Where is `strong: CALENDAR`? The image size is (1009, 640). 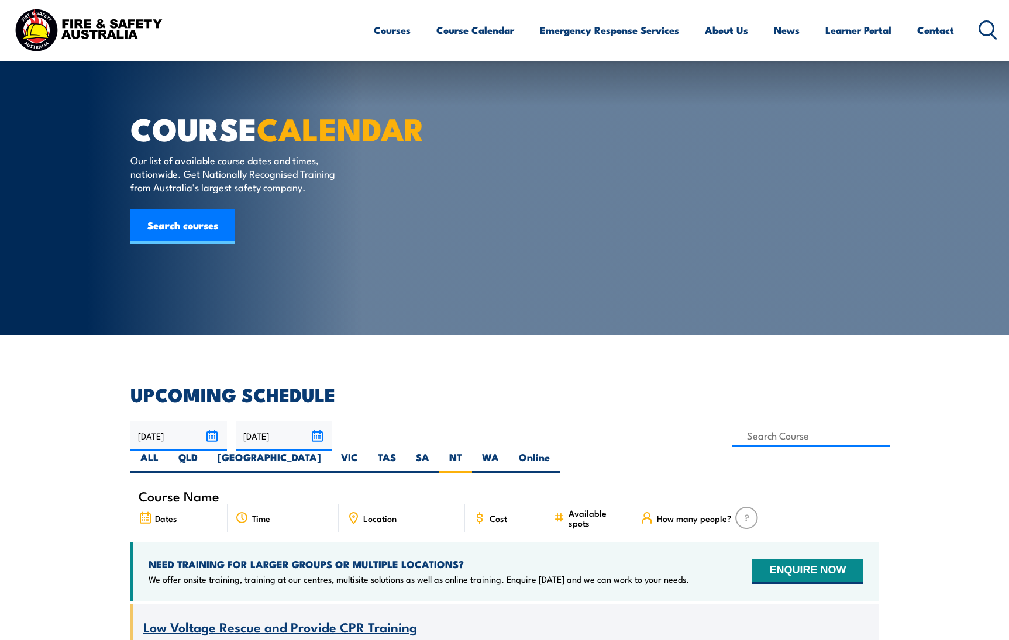
strong: CALENDAR is located at coordinates (340, 127).